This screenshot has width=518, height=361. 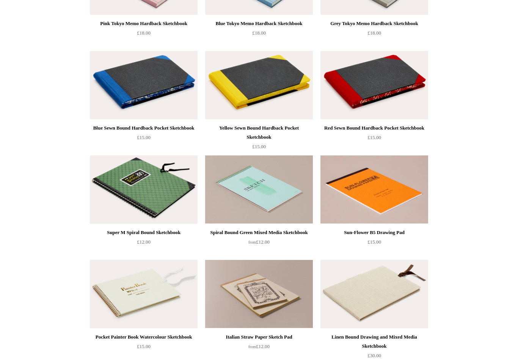 What do you see at coordinates (144, 128) in the screenshot?
I see `div: Blue Sewn Bound Hardback Pocket Sketchbook` at bounding box center [144, 128].